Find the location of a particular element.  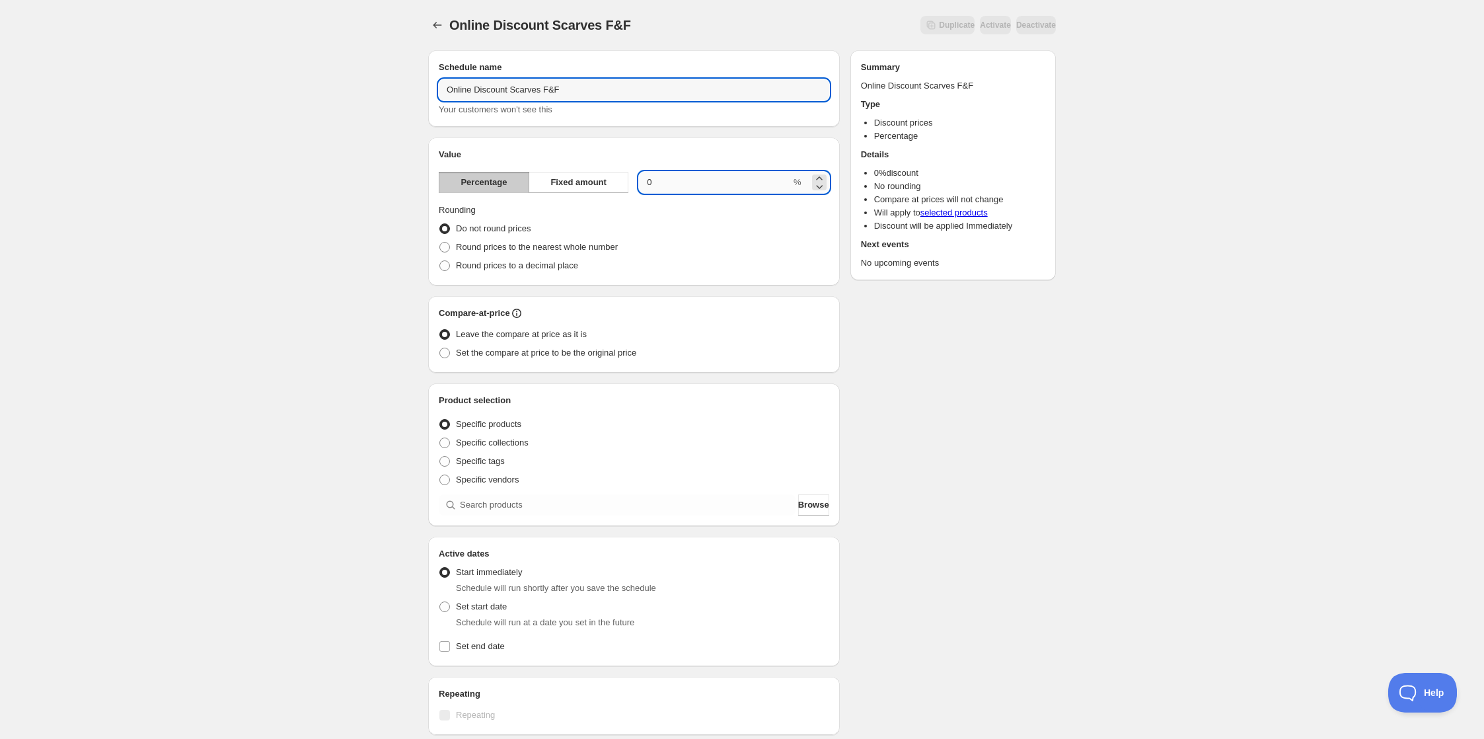

h2: Value is located at coordinates (634, 155).